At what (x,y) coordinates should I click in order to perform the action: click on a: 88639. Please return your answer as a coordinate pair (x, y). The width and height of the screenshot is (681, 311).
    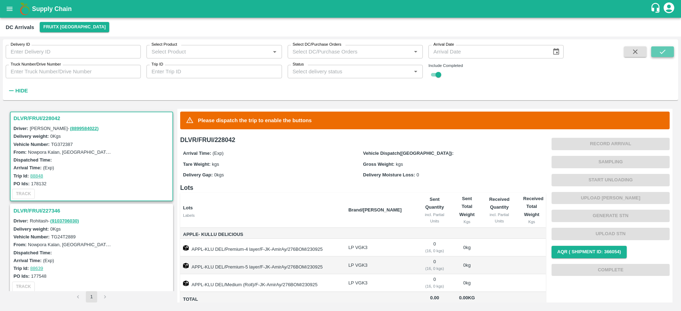
    Looking at the image, I should click on (37, 269).